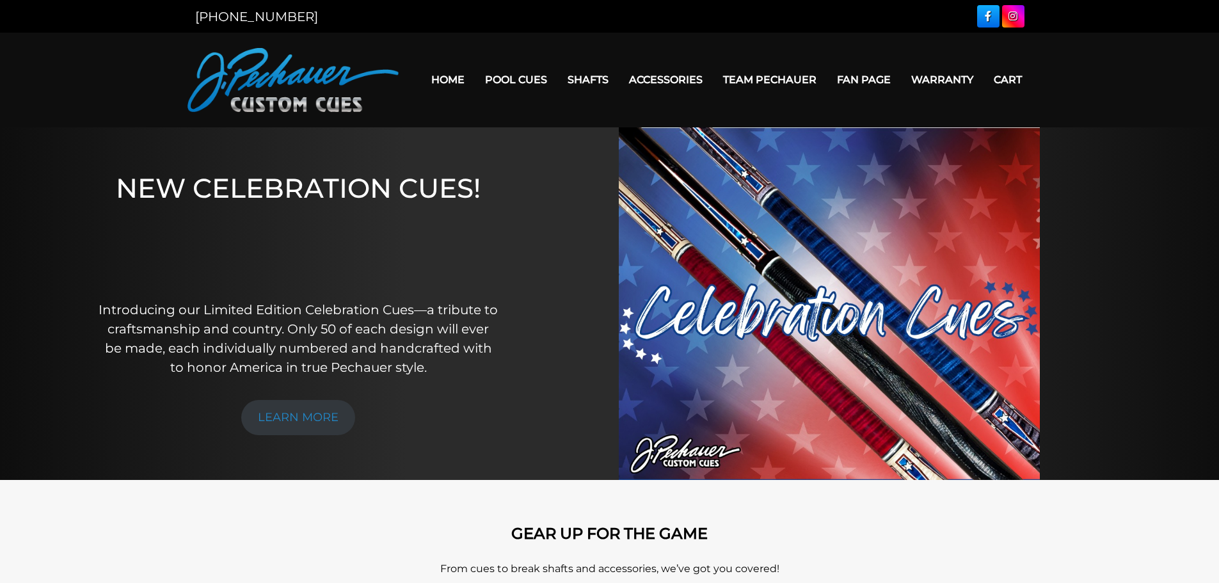 The height and width of the screenshot is (583, 1219). What do you see at coordinates (609, 533) in the screenshot?
I see `strong: GEAR UP FOR THE GAME` at bounding box center [609, 533].